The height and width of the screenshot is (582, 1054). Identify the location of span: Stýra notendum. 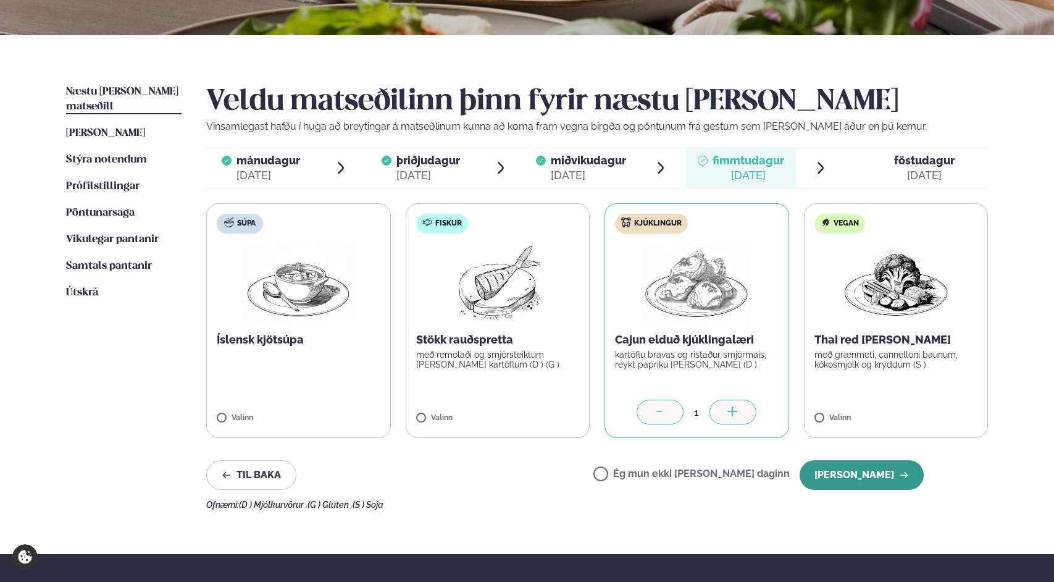
(106, 159).